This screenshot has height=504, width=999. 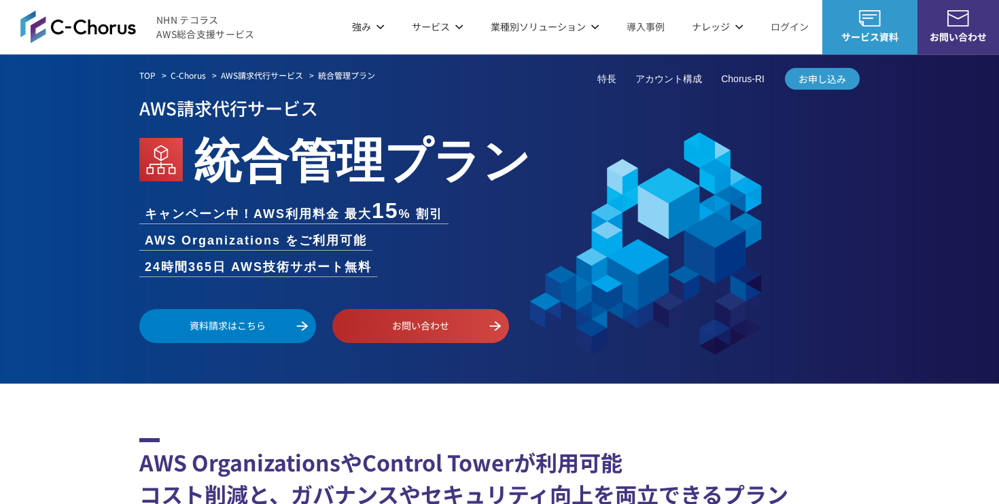 I want to click on a: アカウント構成, so click(x=669, y=79).